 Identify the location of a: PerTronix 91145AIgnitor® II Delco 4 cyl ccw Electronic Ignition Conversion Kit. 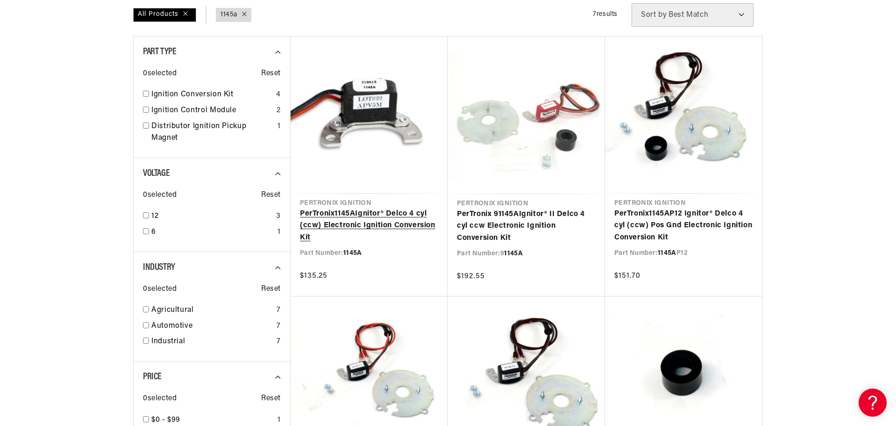
(526, 226).